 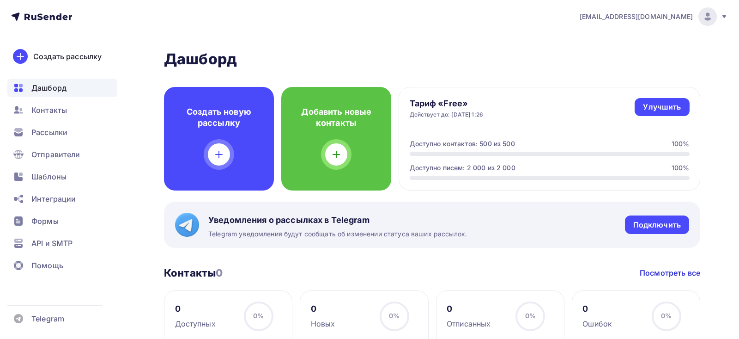 I want to click on span: Отправители, so click(x=56, y=154).